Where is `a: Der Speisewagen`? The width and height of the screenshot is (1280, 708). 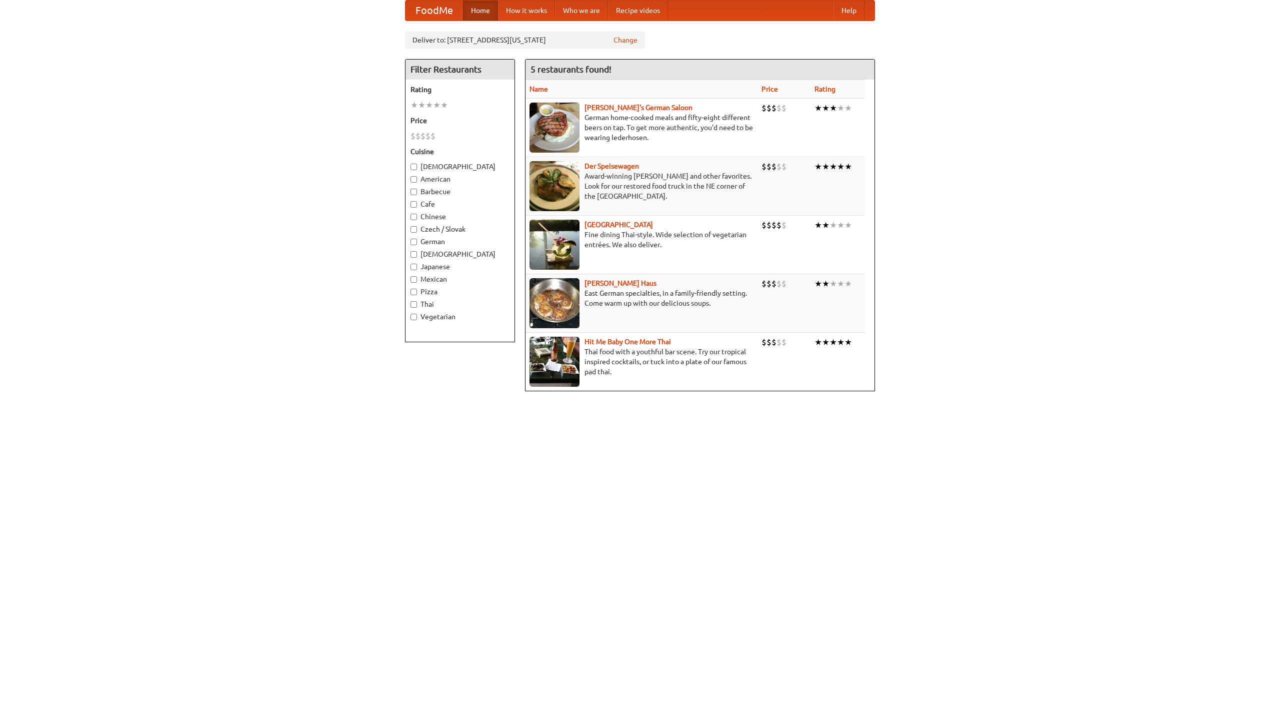 a: Der Speisewagen is located at coordinates (612, 166).